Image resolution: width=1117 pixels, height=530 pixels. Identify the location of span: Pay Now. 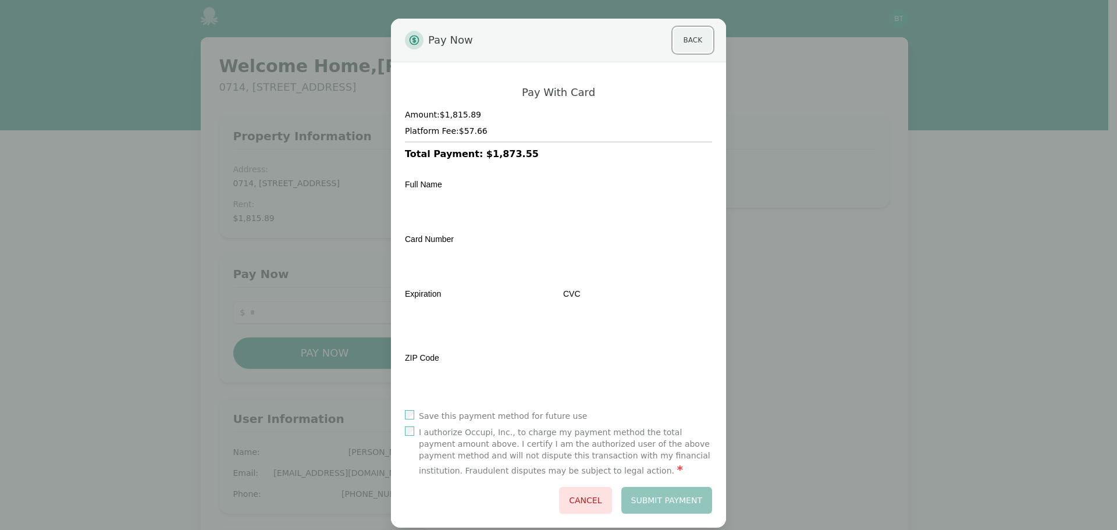
(450, 40).